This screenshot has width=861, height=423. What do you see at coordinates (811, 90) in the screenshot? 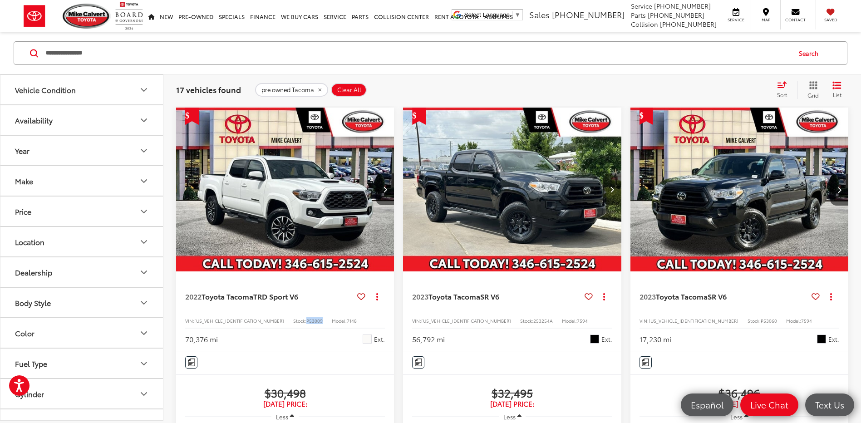
I see `button: Grid View` at bounding box center [811, 90].